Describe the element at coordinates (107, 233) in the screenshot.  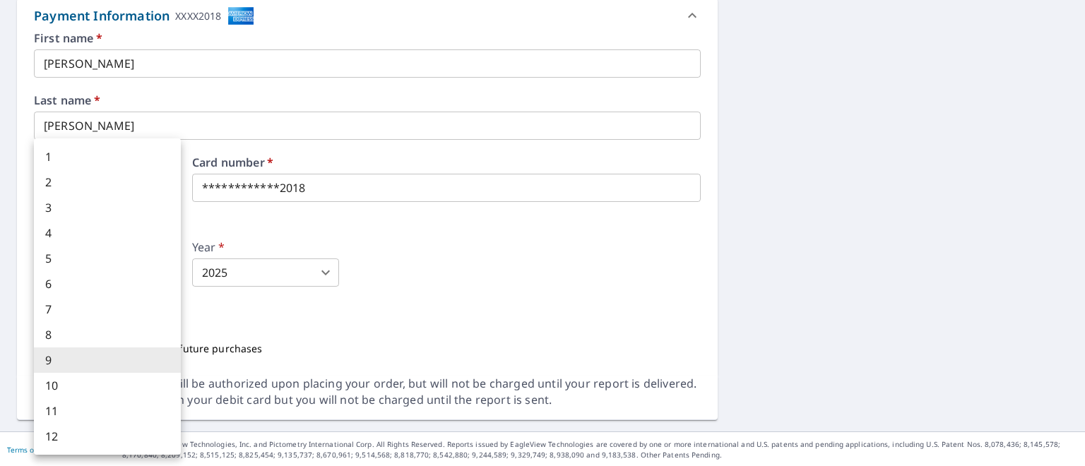
I see `li: 4` at that location.